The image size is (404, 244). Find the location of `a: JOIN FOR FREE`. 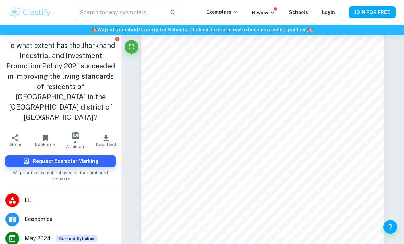

a: JOIN FOR FREE is located at coordinates (372, 12).